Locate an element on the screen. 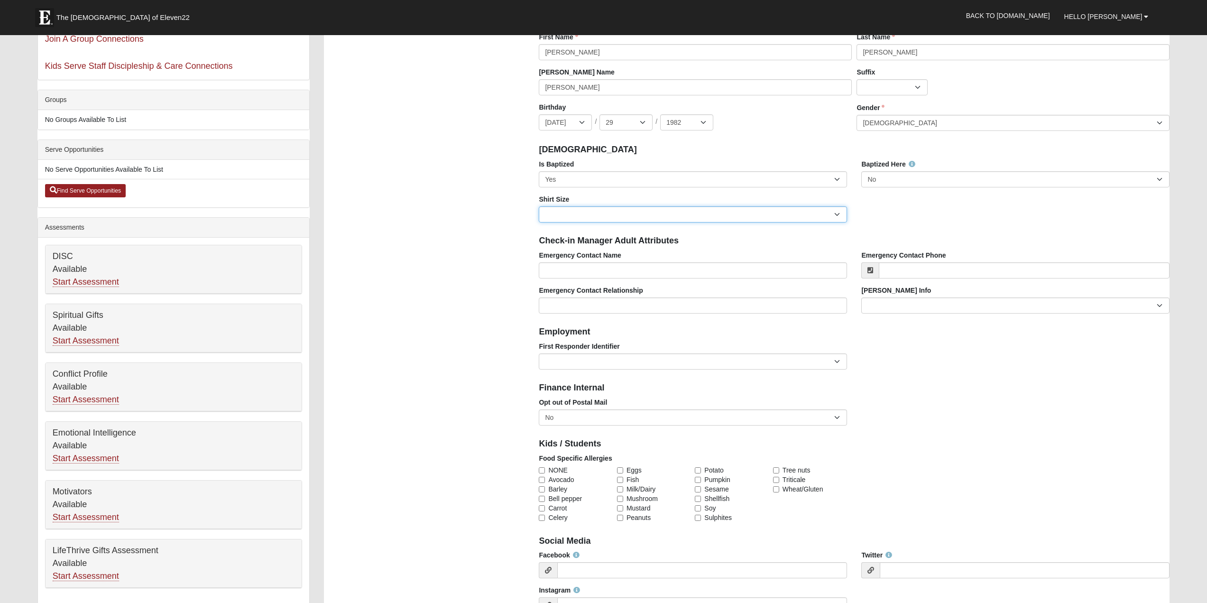 The width and height of the screenshot is (1207, 603). h4: Social Media is located at coordinates (854, 541).